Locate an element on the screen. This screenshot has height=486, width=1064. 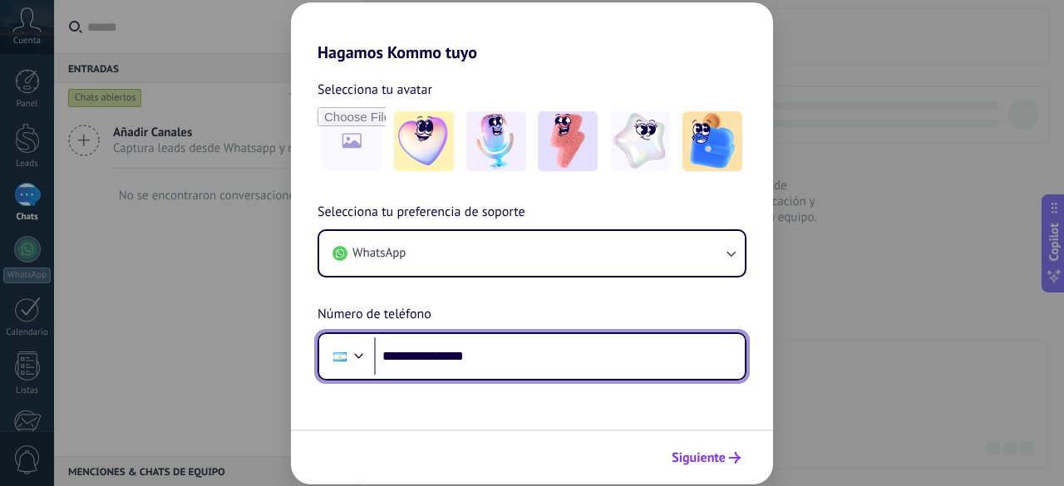
span: WhatsApp is located at coordinates (379, 253).